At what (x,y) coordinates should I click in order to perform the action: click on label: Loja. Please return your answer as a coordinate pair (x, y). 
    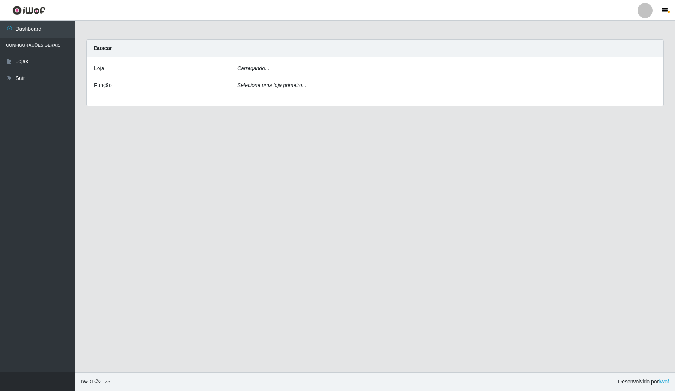
    Looking at the image, I should click on (99, 68).